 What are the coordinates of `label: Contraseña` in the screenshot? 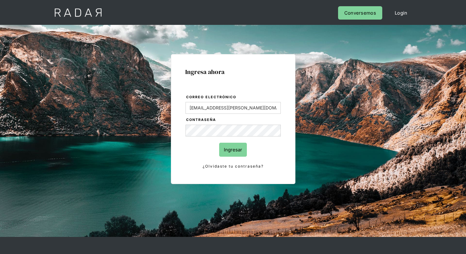 It's located at (233, 120).